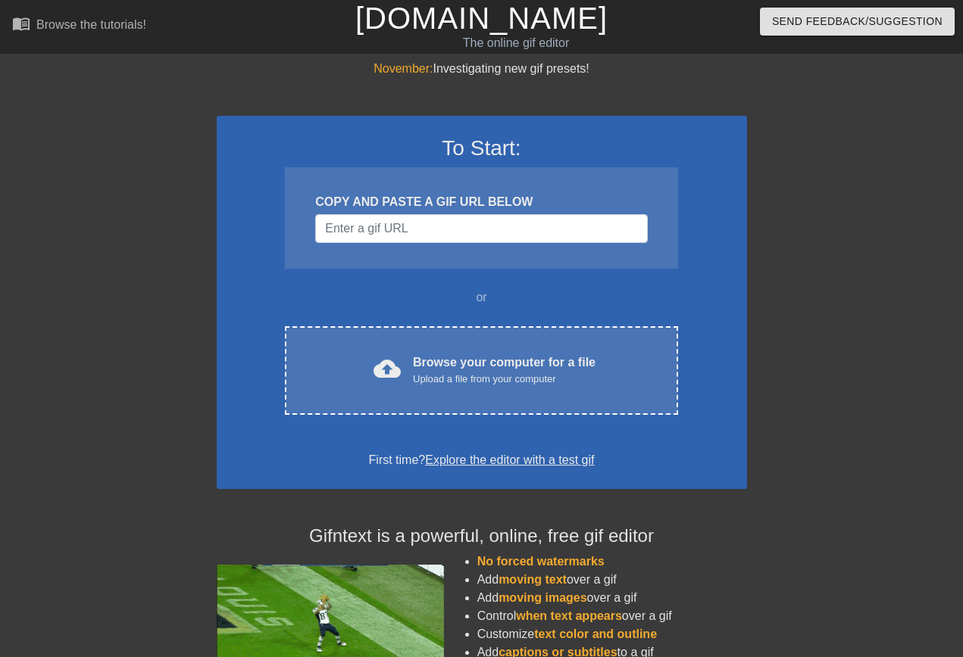  What do you see at coordinates (21, 23) in the screenshot?
I see `span: menu_book` at bounding box center [21, 23].